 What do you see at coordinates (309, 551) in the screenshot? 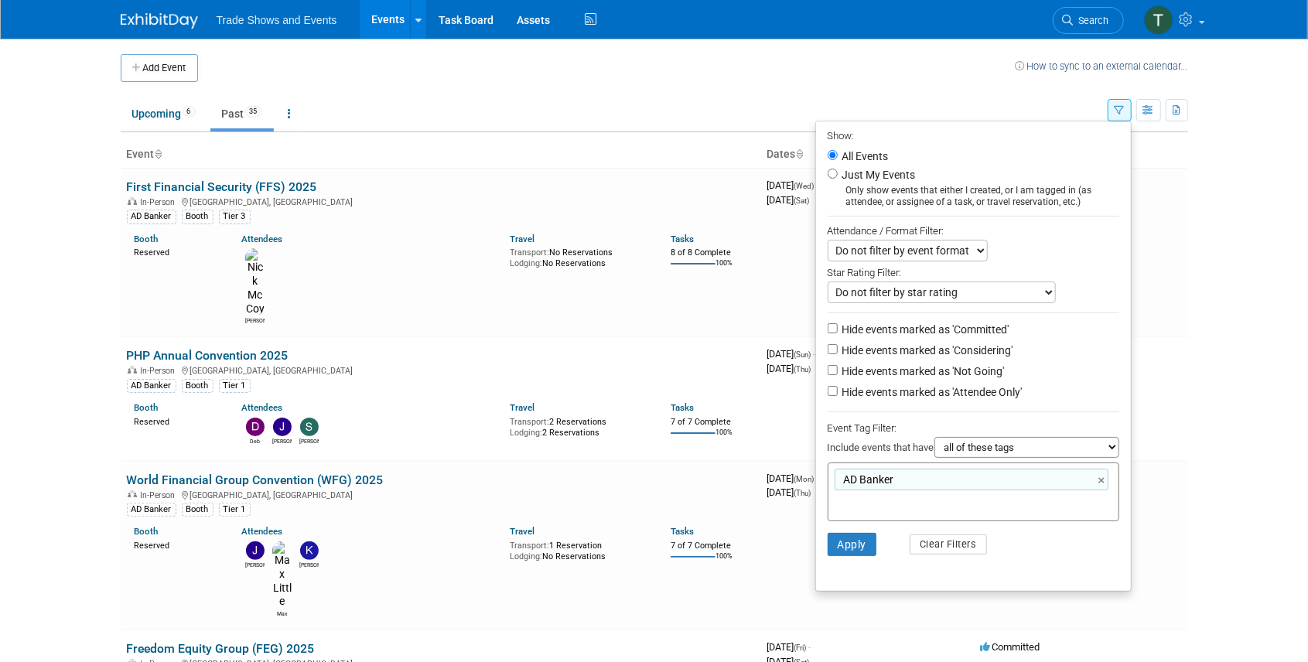
I see `img: Kimberly Flewelling` at bounding box center [309, 551].